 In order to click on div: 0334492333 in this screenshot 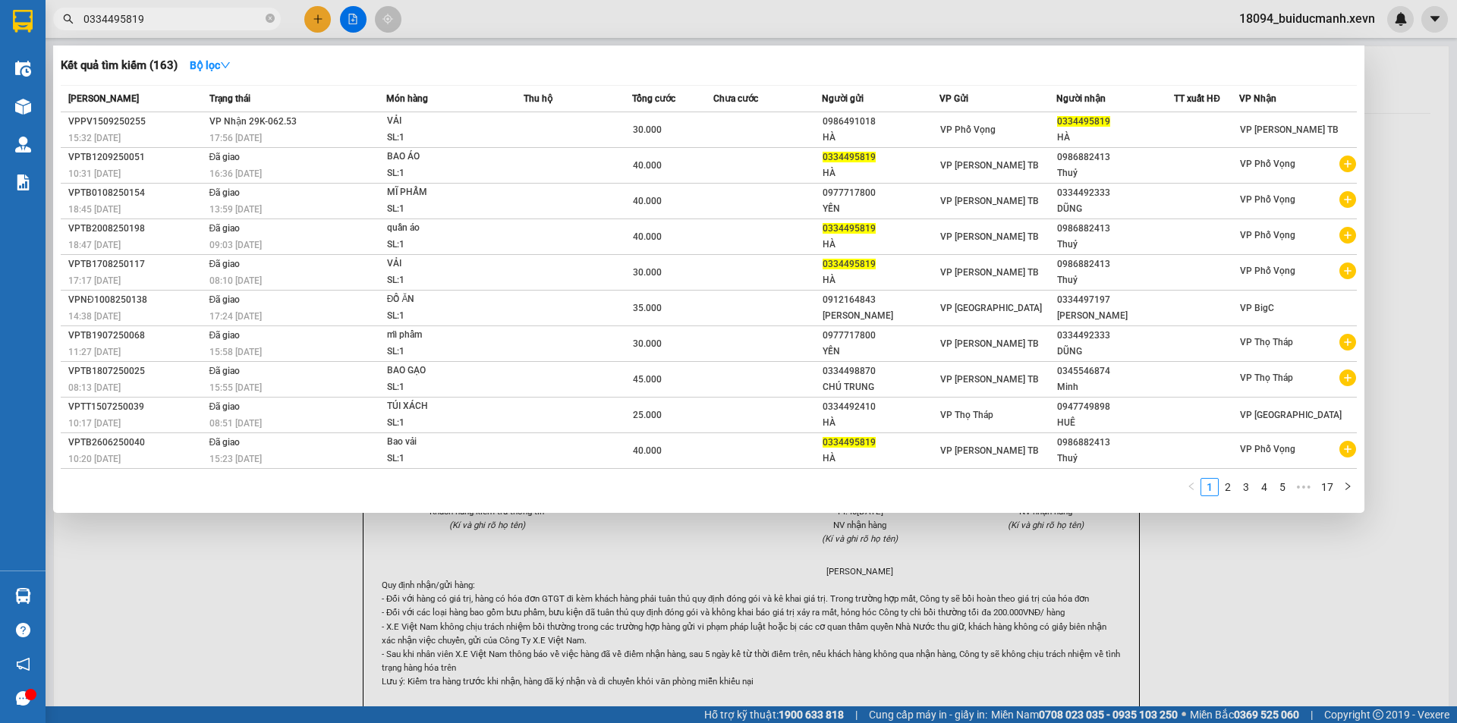, I will do `click(1115, 335)`.